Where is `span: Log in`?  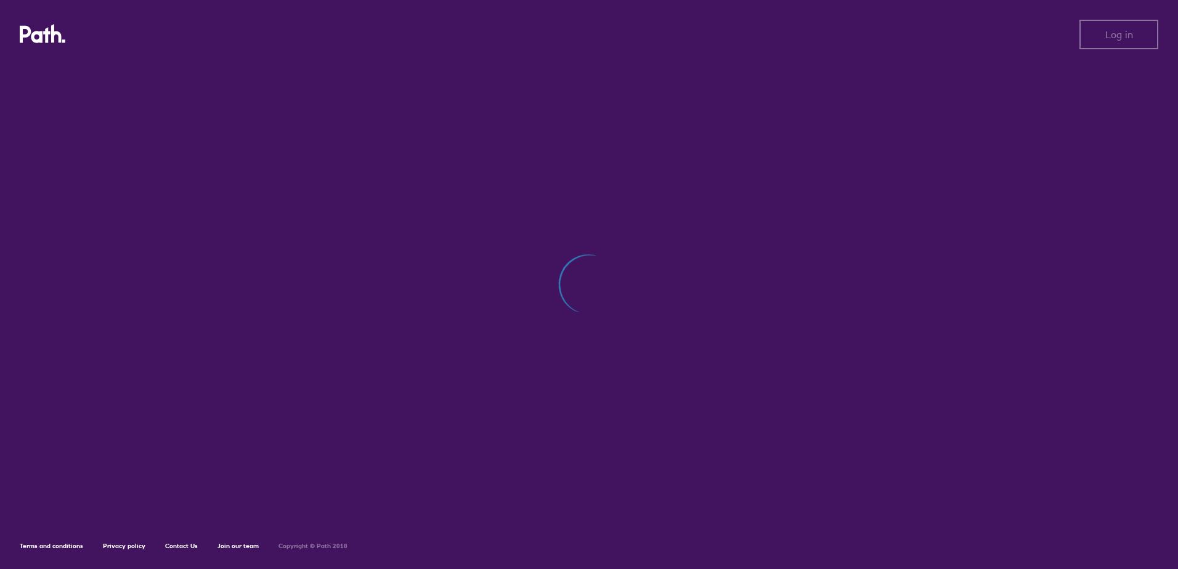
span: Log in is located at coordinates (1119, 34).